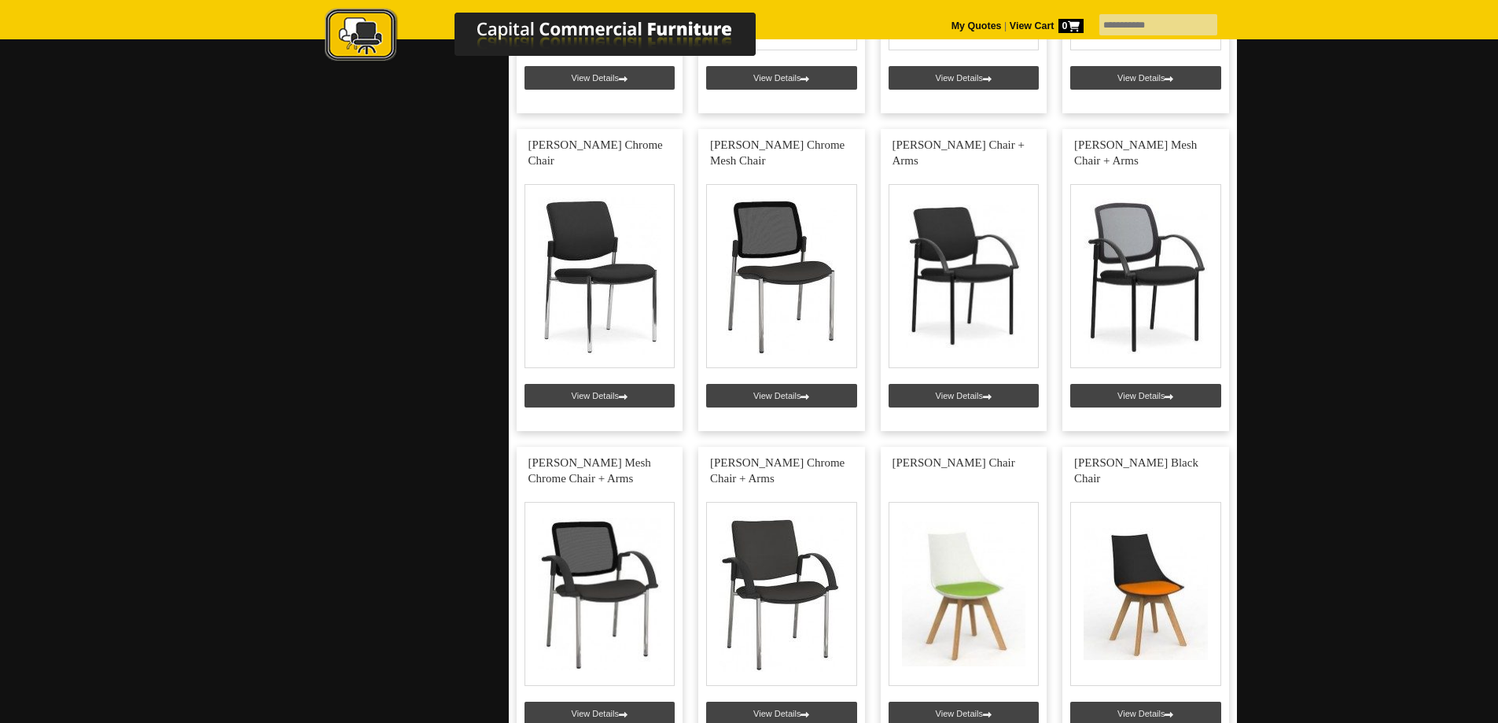 The image size is (1498, 723). I want to click on a: View Cart0, so click(1045, 26).